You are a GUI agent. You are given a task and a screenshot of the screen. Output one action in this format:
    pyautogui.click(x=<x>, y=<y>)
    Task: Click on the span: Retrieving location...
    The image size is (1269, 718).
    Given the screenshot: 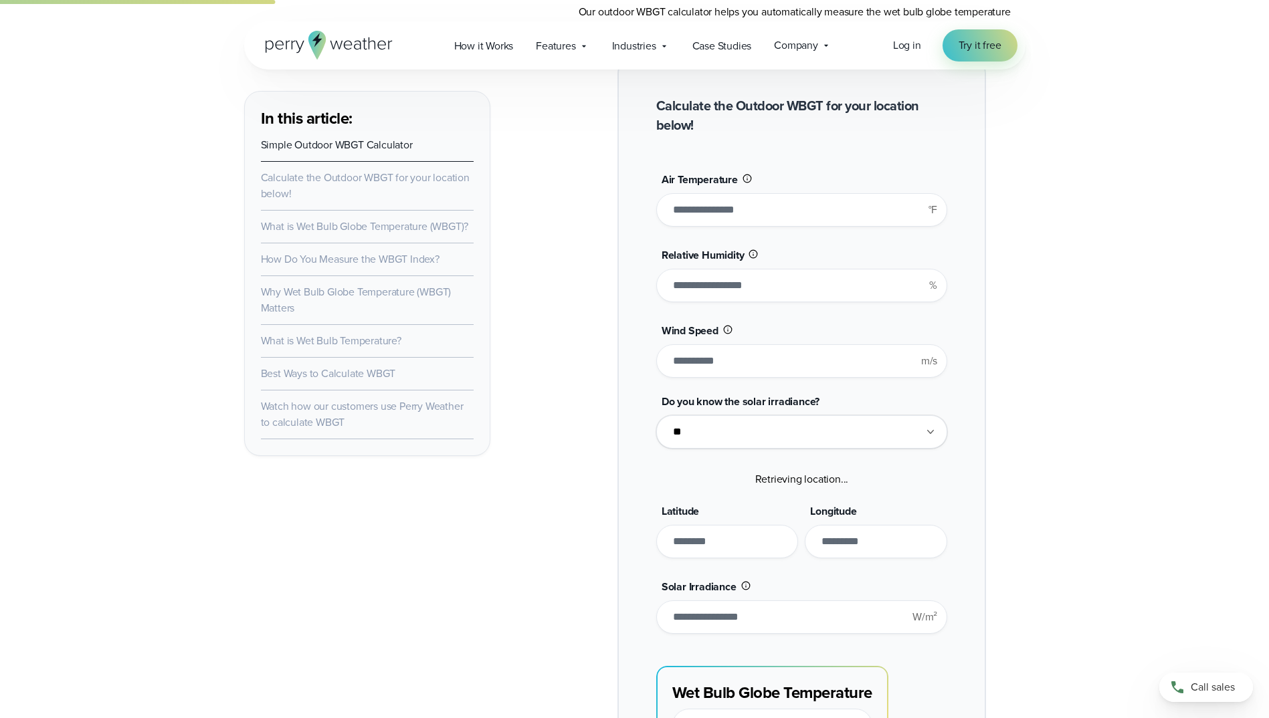 What is the action you would take?
    pyautogui.click(x=802, y=479)
    